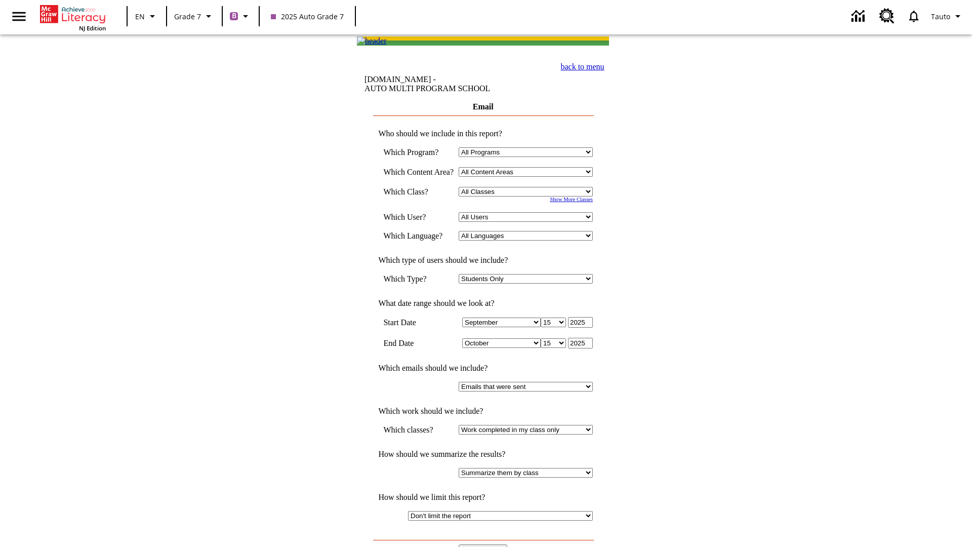 The image size is (972, 547). I want to click on span: B, so click(234, 16).